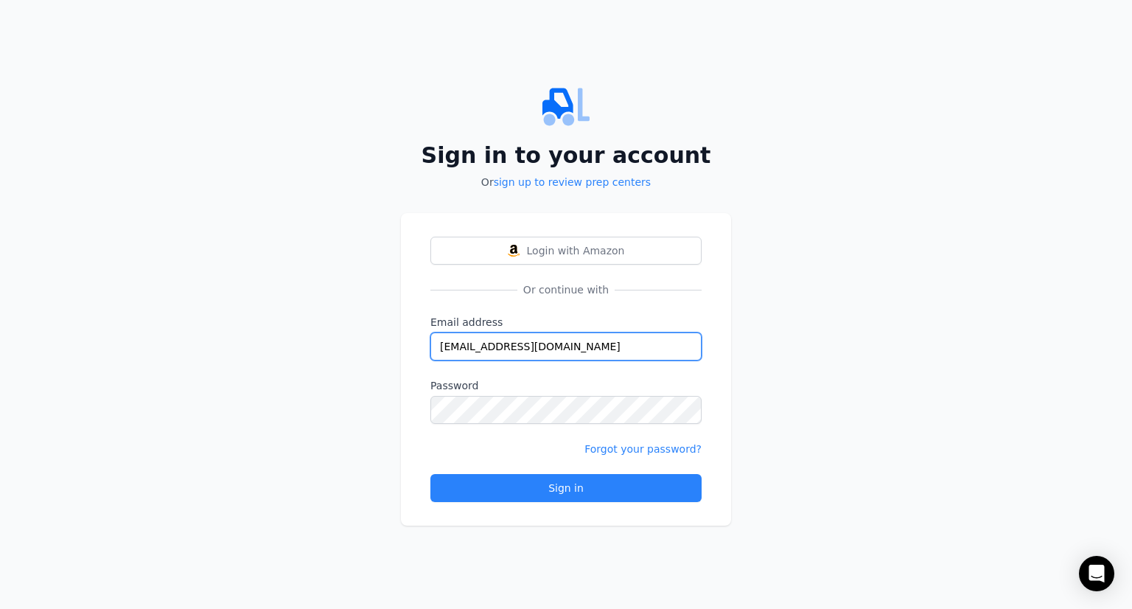 The width and height of the screenshot is (1132, 609). What do you see at coordinates (576, 251) in the screenshot?
I see `span: Login with Amazon` at bounding box center [576, 251].